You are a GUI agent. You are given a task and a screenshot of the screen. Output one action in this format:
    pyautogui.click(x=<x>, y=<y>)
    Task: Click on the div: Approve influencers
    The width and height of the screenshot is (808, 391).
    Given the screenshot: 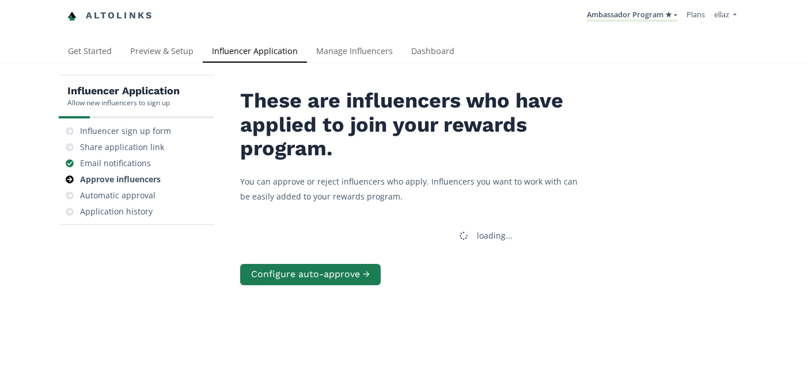 What is the action you would take?
    pyautogui.click(x=120, y=180)
    